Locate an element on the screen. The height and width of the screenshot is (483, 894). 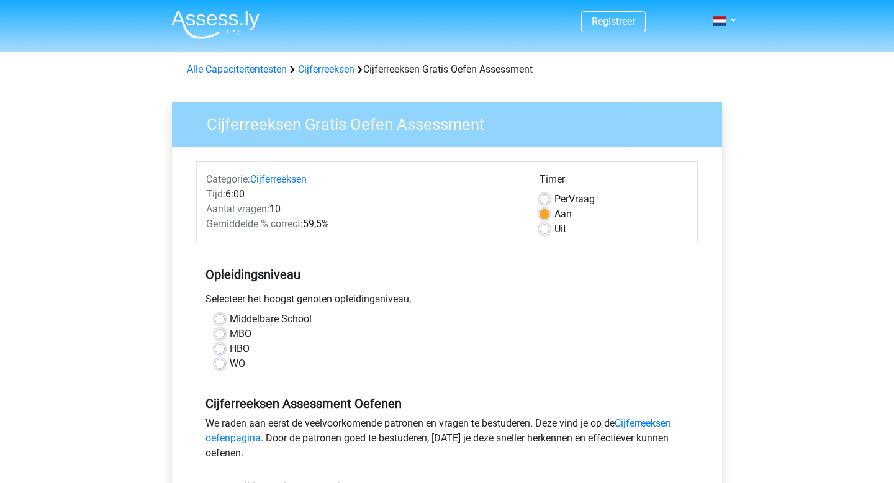
label: WO is located at coordinates (237, 364).